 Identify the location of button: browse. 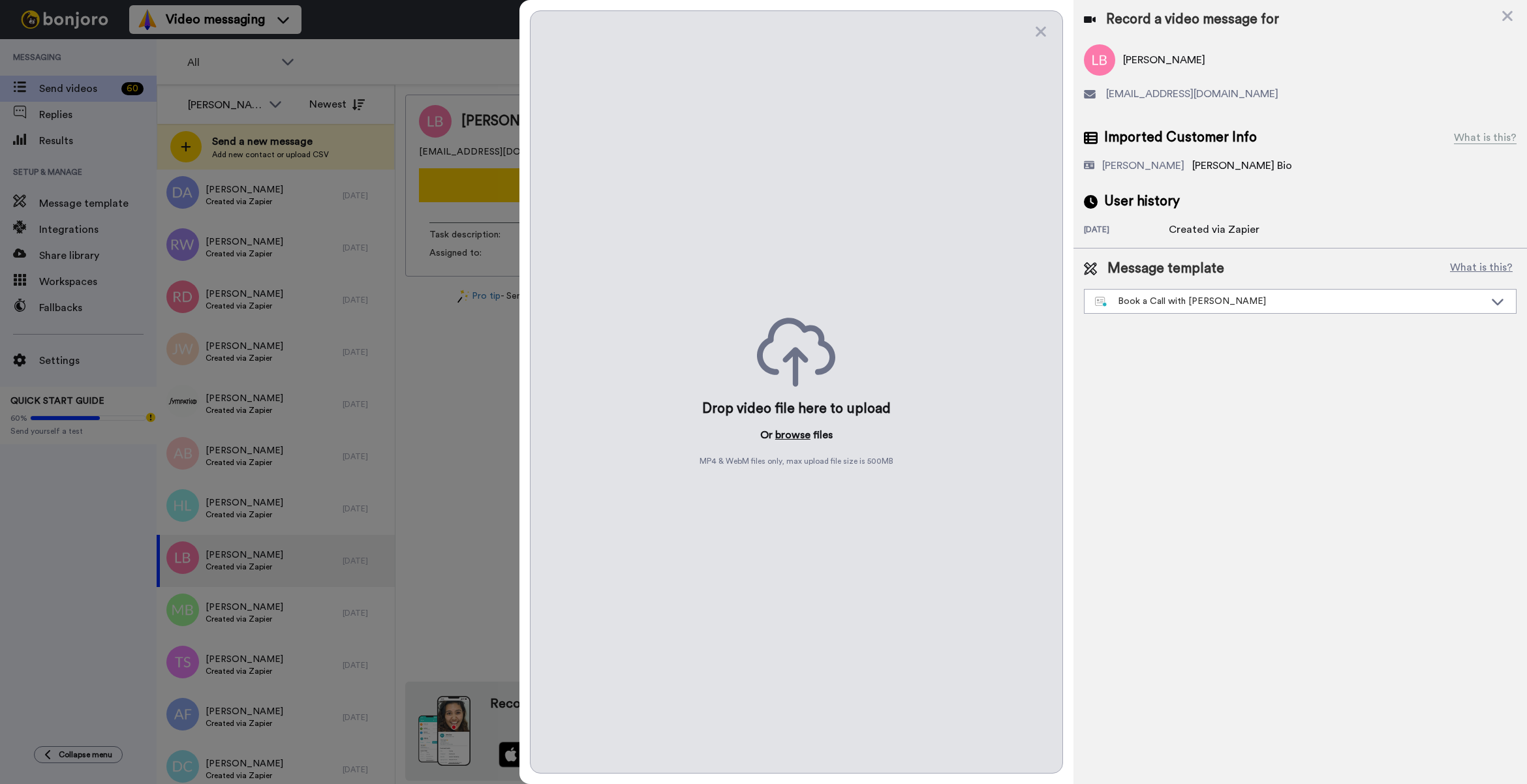
(793, 435).